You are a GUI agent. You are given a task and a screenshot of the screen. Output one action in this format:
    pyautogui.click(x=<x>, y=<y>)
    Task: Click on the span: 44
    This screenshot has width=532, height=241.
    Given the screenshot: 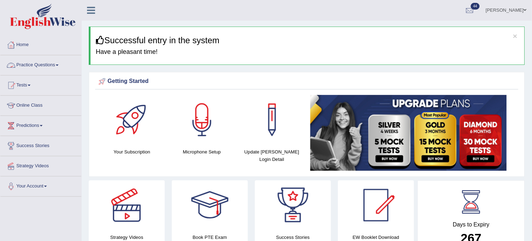 What is the action you would take?
    pyautogui.click(x=475, y=6)
    